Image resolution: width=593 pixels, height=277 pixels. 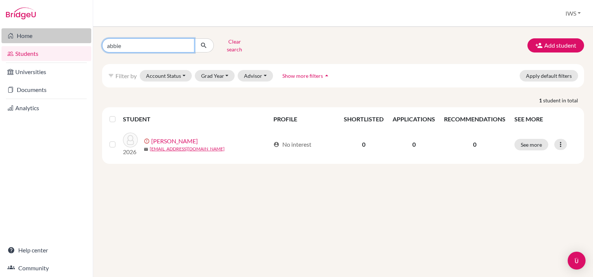 What do you see at coordinates (234, 45) in the screenshot?
I see `button: Clear search` at bounding box center [234, 45].